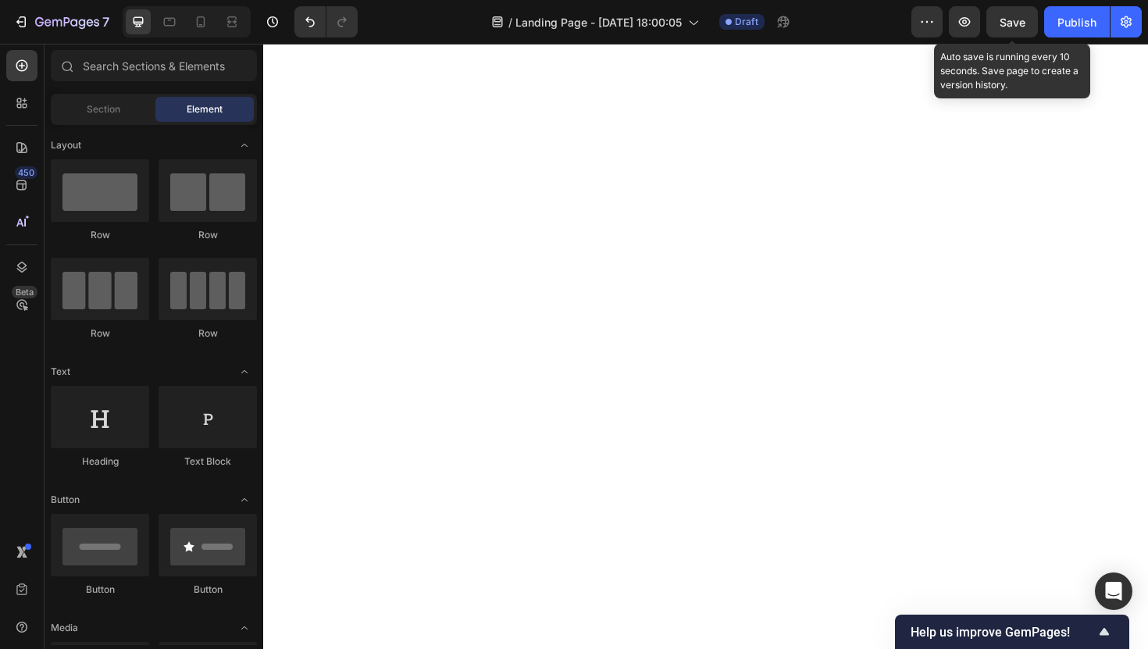 The height and width of the screenshot is (649, 1148). I want to click on div: 450, so click(26, 173).